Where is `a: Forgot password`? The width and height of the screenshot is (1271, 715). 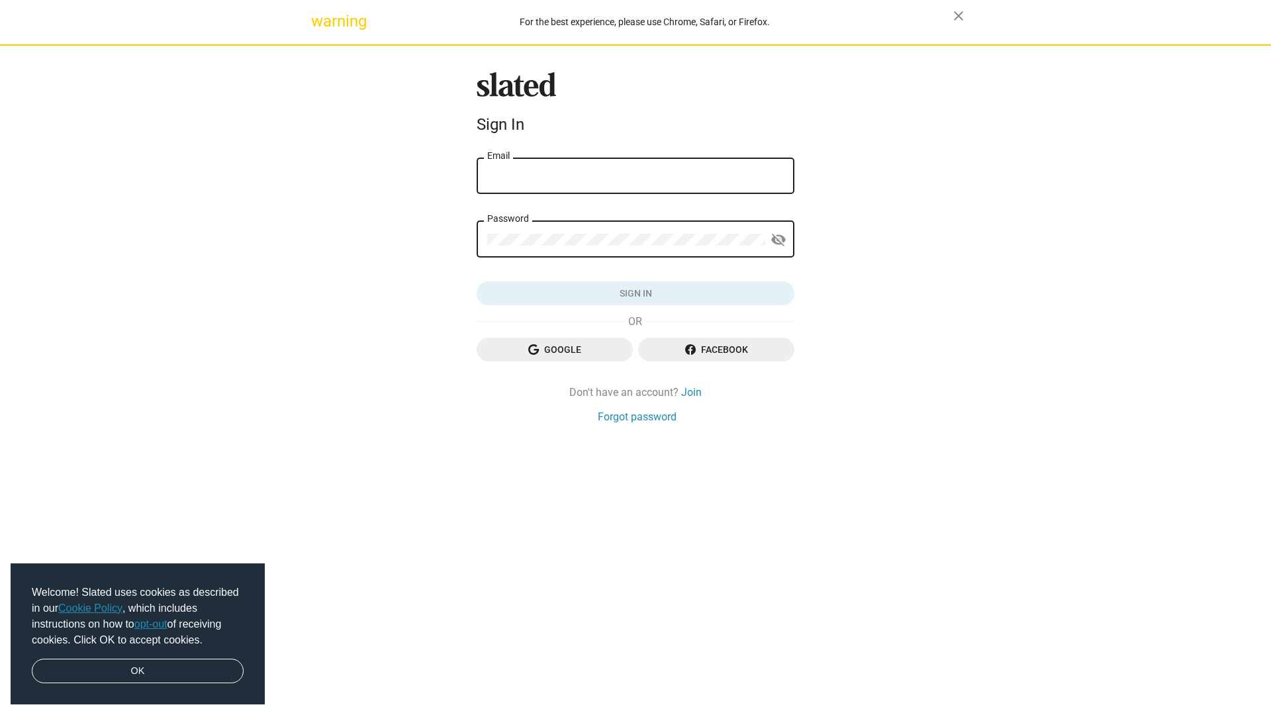
a: Forgot password is located at coordinates (637, 416).